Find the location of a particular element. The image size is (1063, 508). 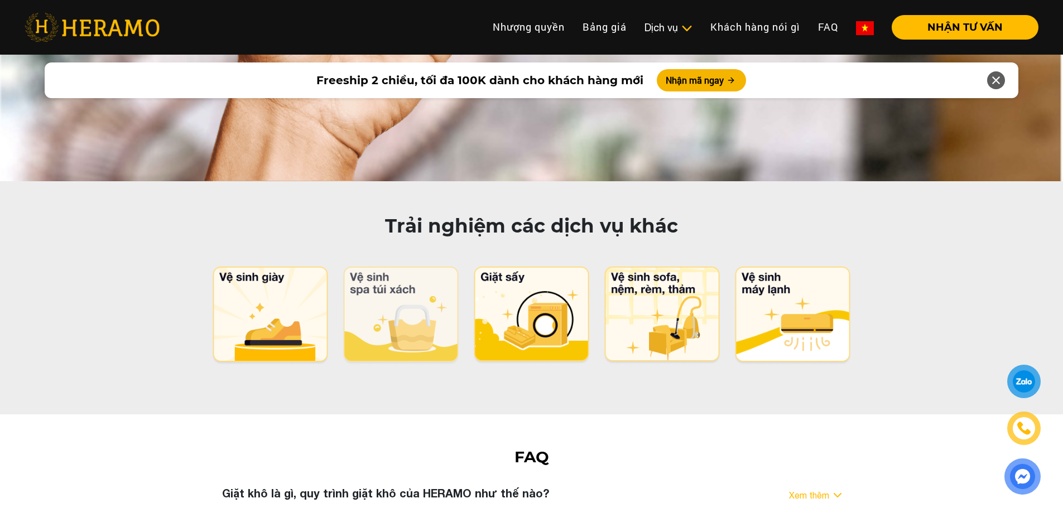

img: subToggleIcon is located at coordinates (687, 28).